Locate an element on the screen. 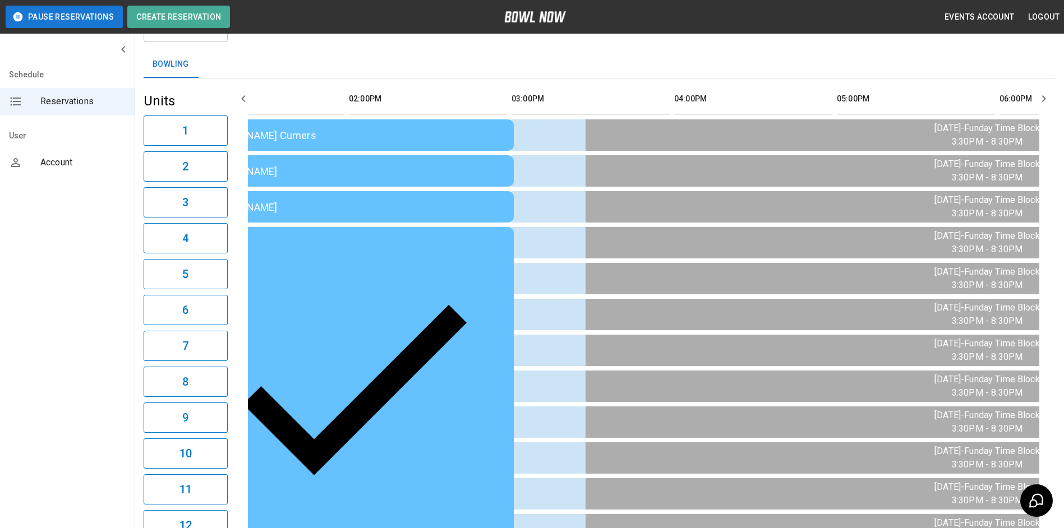  h6: 2 is located at coordinates (185, 167).